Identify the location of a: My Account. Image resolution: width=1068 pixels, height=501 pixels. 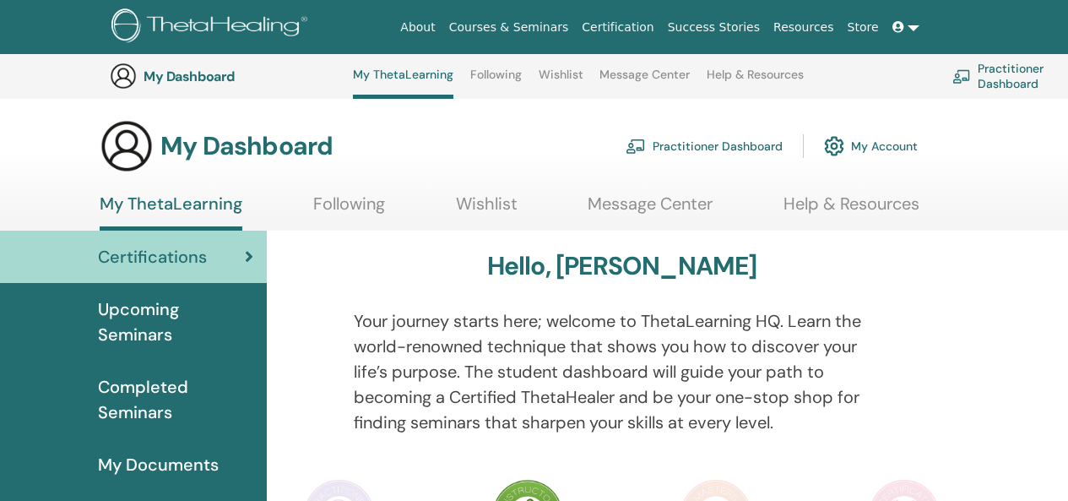
(871, 146).